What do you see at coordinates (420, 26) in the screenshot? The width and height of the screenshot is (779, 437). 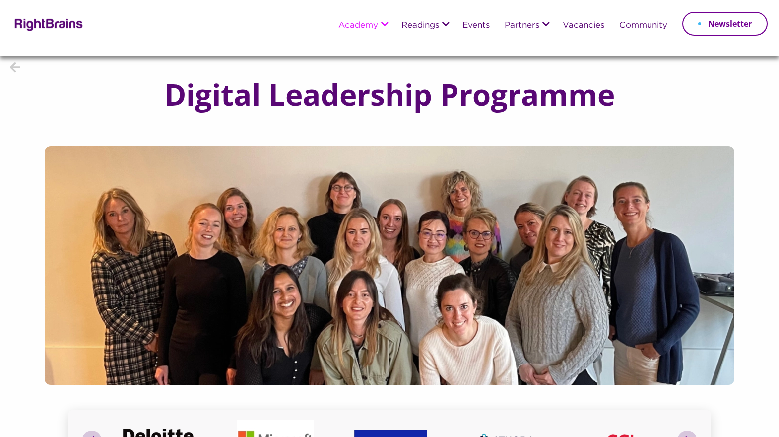 I see `a: Readings` at bounding box center [420, 26].